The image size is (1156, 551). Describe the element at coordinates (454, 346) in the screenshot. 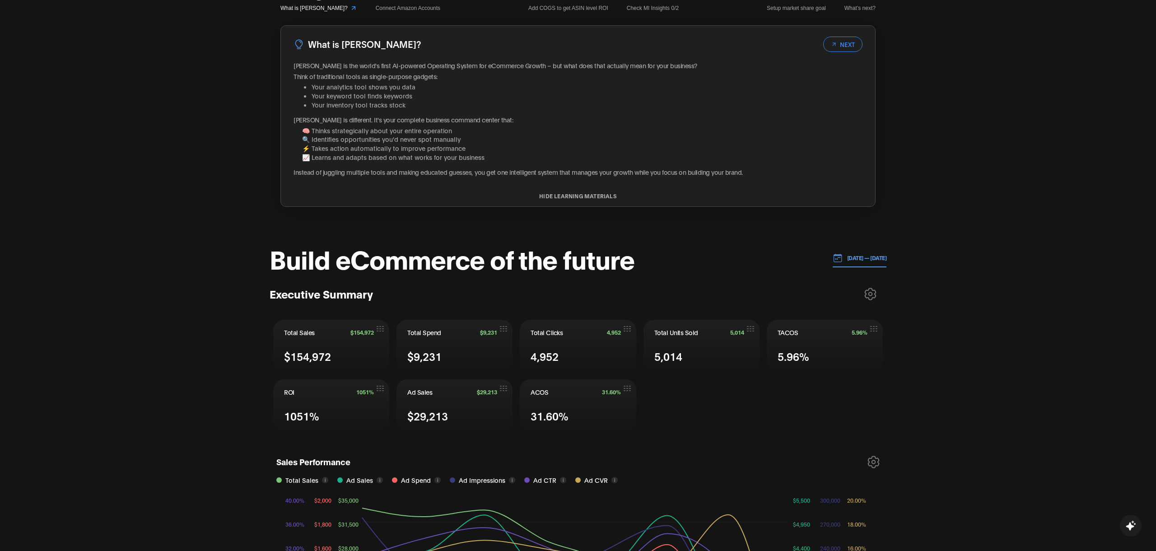

I see `button: Total Spend$9,231$9,231` at that location.